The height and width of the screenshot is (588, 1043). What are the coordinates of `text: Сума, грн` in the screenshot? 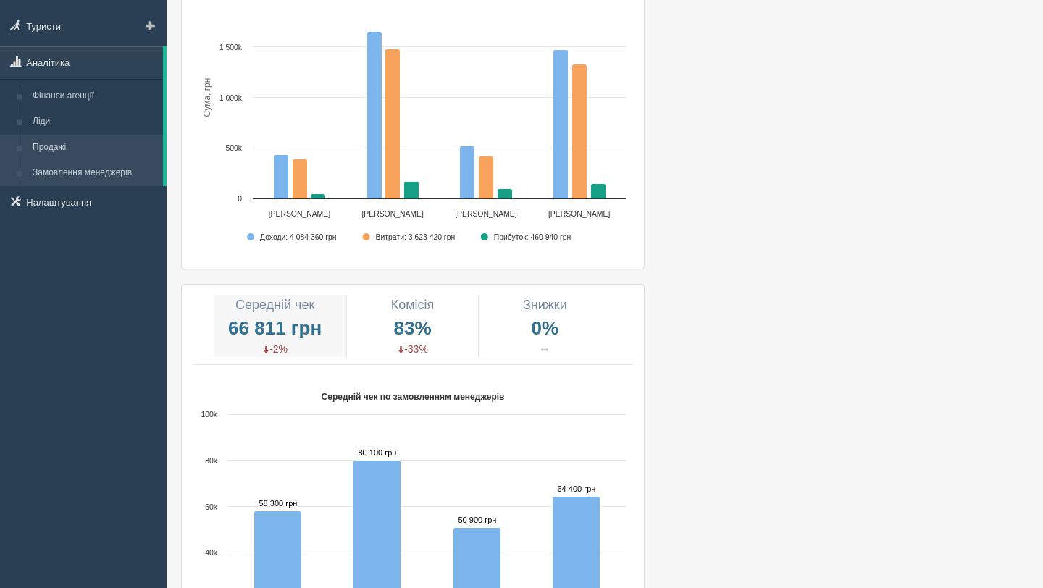 It's located at (207, 97).